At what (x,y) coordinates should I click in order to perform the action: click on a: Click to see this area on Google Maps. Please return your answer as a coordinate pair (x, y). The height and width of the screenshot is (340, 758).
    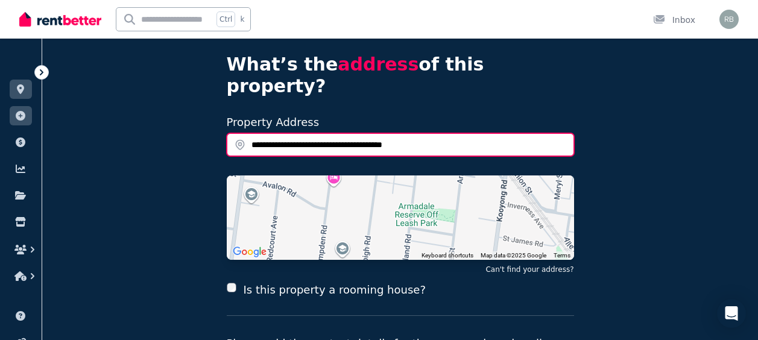
    Looking at the image, I should click on (250, 252).